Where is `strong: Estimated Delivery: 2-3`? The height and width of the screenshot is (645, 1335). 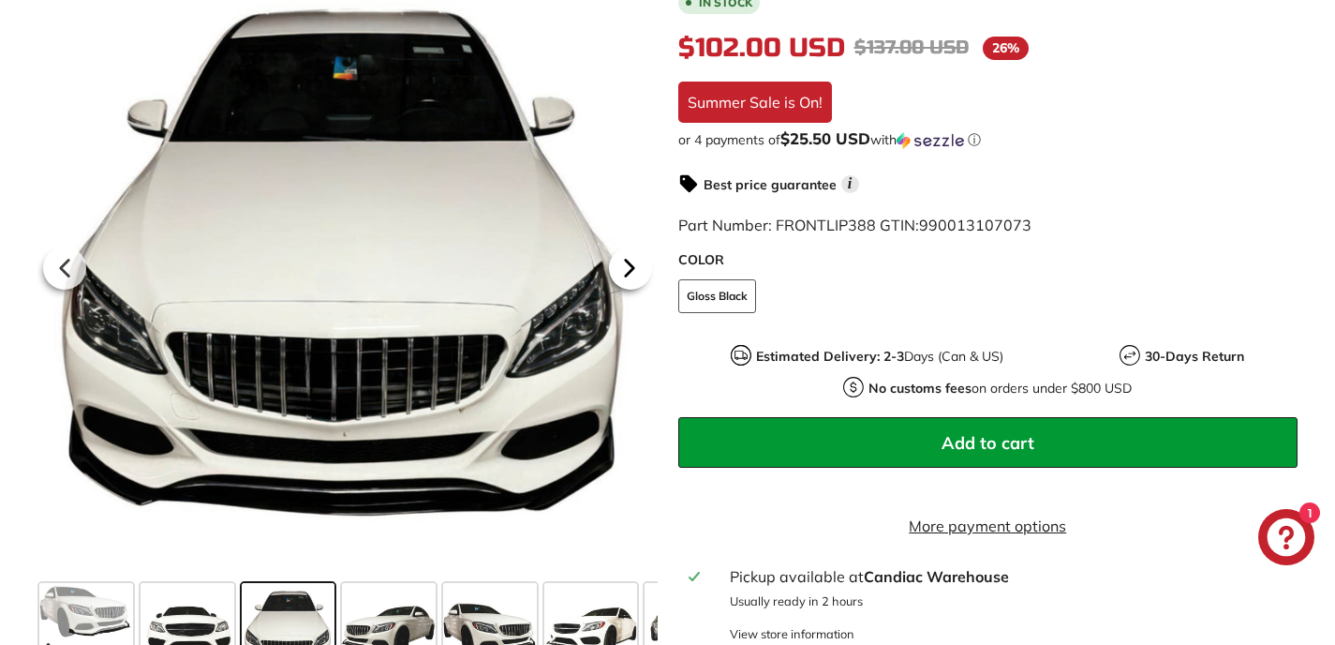 strong: Estimated Delivery: 2-3 is located at coordinates (830, 356).